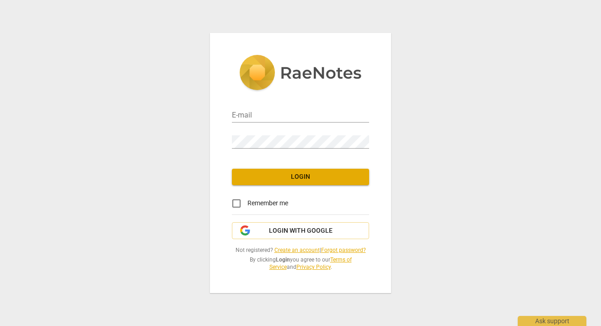 This screenshot has width=601, height=326. What do you see at coordinates (313, 267) in the screenshot?
I see `a: Privacy Policy` at bounding box center [313, 267].